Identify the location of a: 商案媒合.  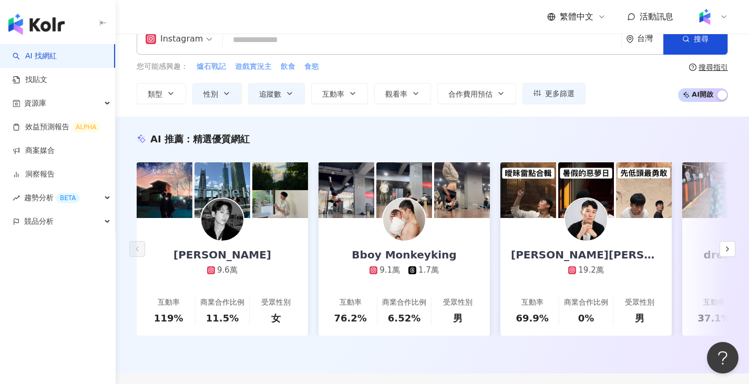
(34, 151).